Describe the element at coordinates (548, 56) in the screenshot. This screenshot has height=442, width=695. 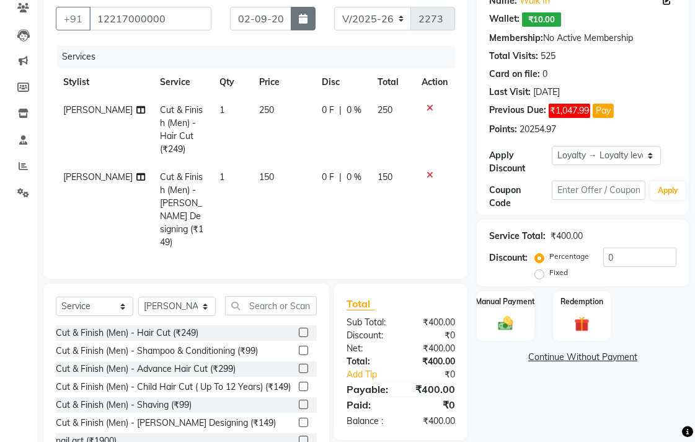
I see `div: 525` at that location.